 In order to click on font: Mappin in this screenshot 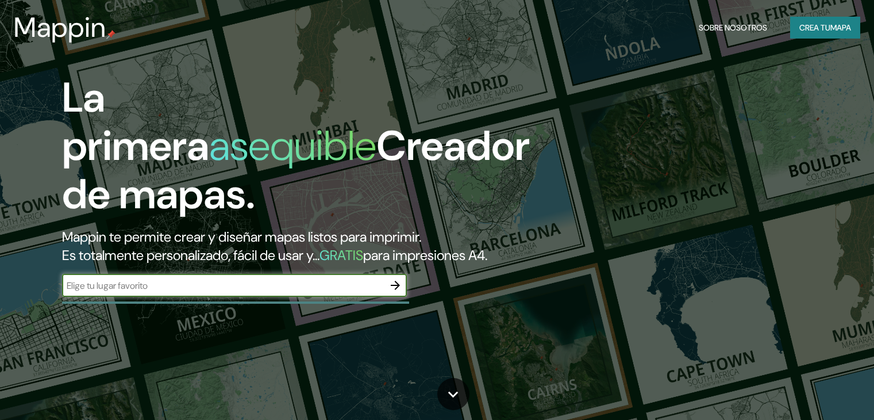, I will do `click(60, 27)`.